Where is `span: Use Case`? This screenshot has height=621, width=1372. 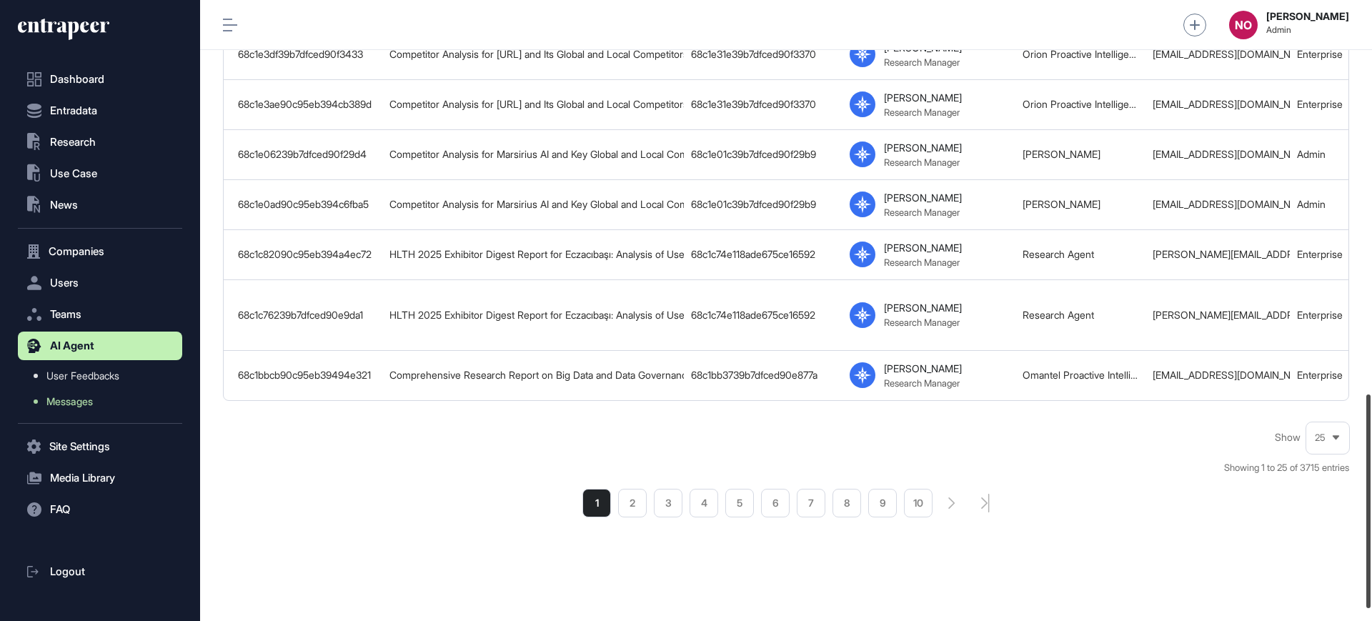 span: Use Case is located at coordinates (74, 174).